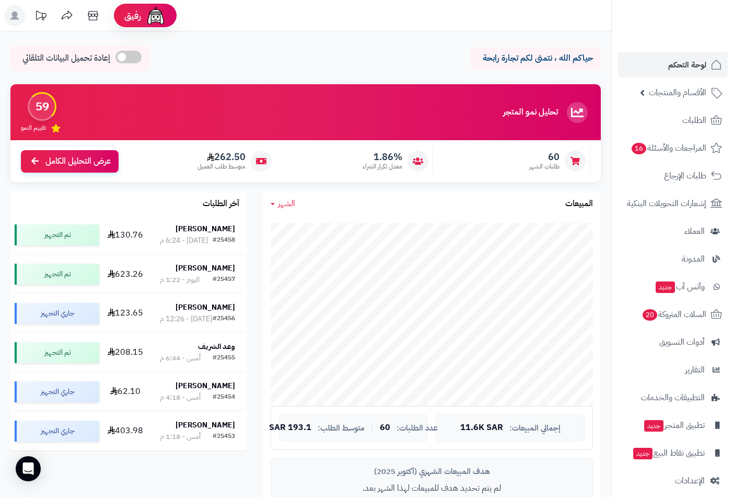 Image resolution: width=734 pixels, height=497 pixels. What do you see at coordinates (180, 280) in the screenshot?
I see `div: اليوم - 1:22 م` at bounding box center [180, 280].